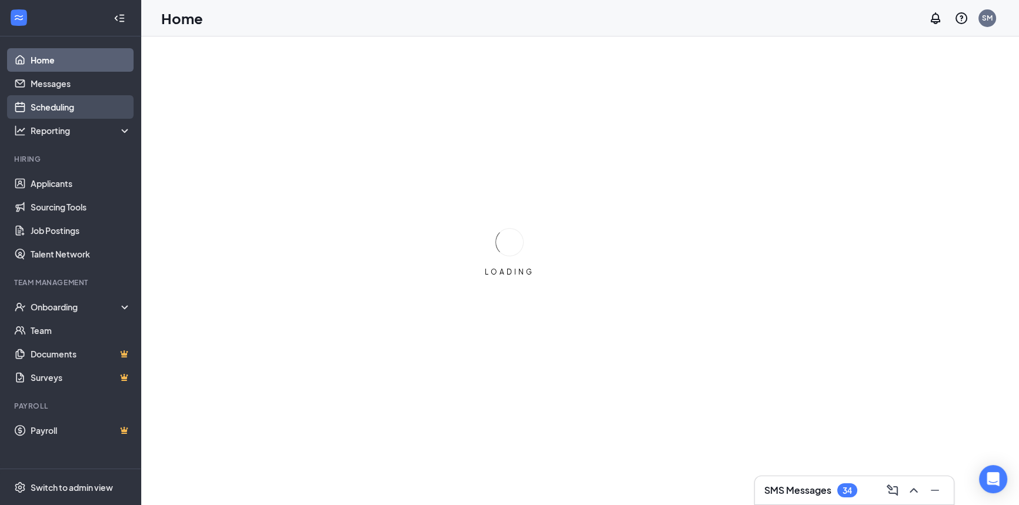  What do you see at coordinates (81, 331) in the screenshot?
I see `a: Team` at bounding box center [81, 331].